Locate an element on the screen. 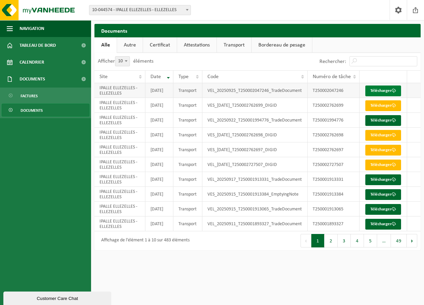  span: 10-044574 - IPALLE ELLEZELLES - ELLEZELLES is located at coordinates (140, 10).